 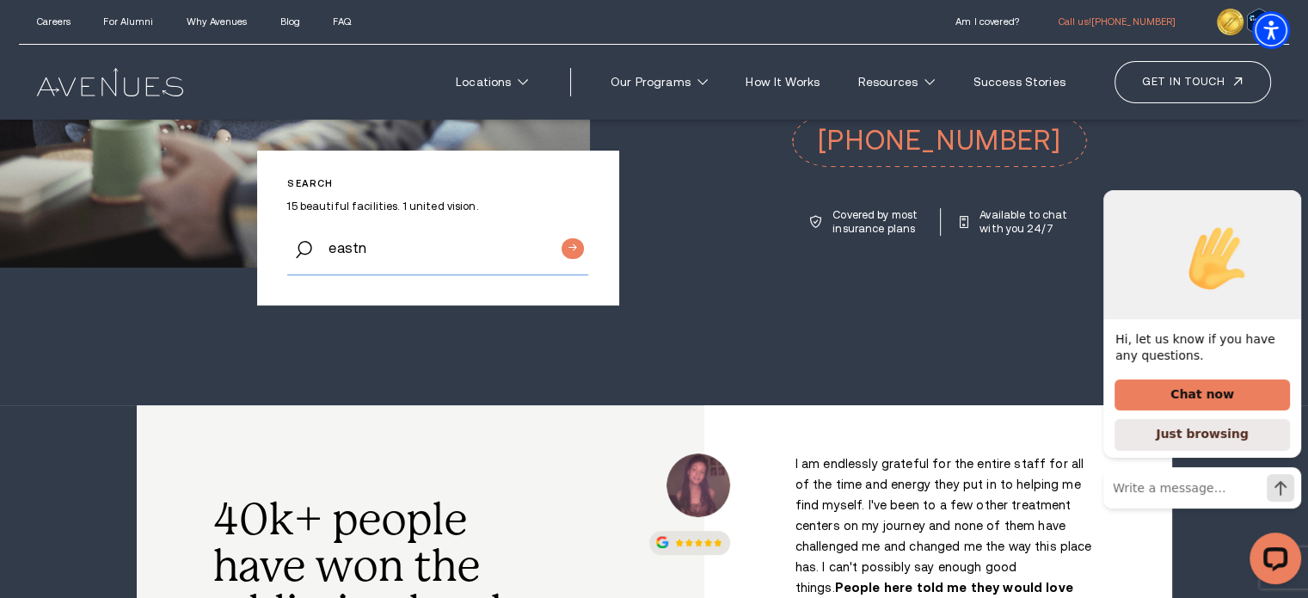 I want to click on a: Covered by most insurance plans, so click(x=865, y=222).